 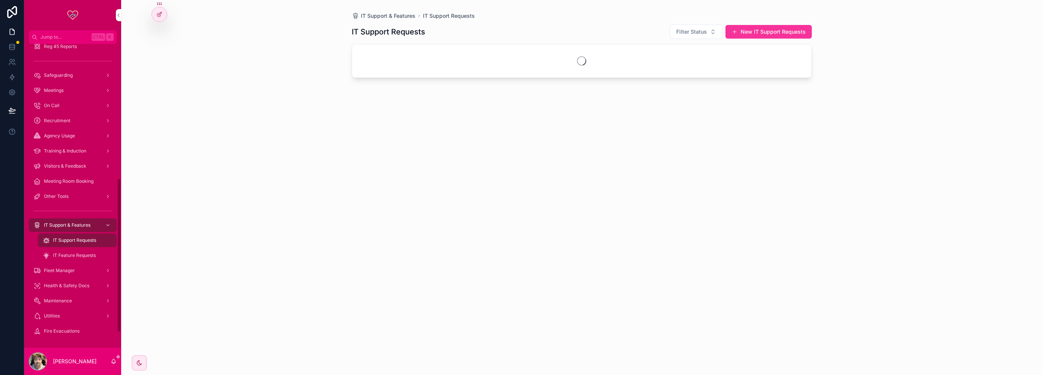 What do you see at coordinates (73, 196) in the screenshot?
I see `div: scrollable content` at bounding box center [73, 196].